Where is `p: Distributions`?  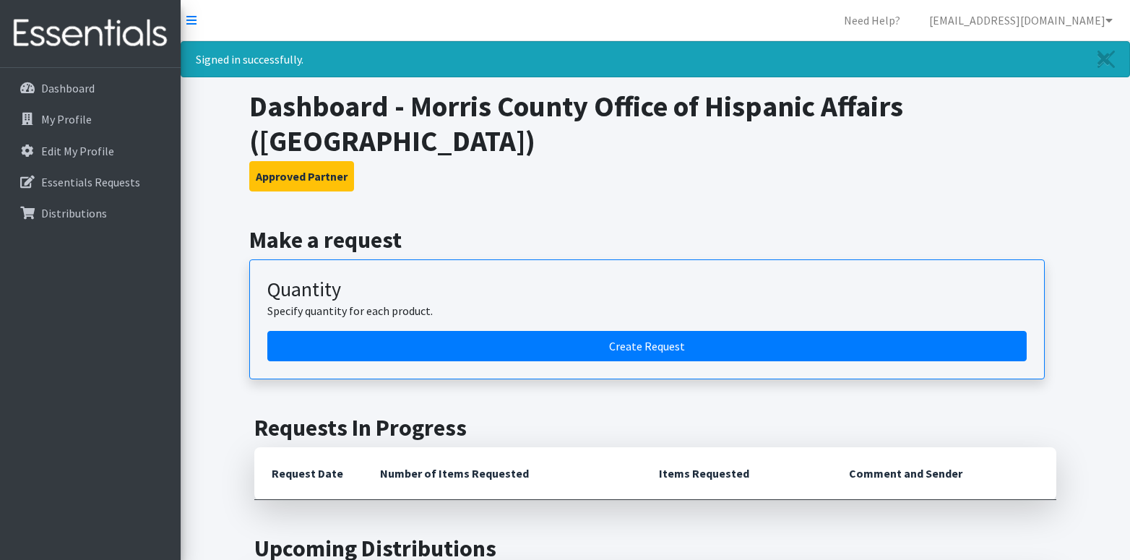 p: Distributions is located at coordinates (74, 213).